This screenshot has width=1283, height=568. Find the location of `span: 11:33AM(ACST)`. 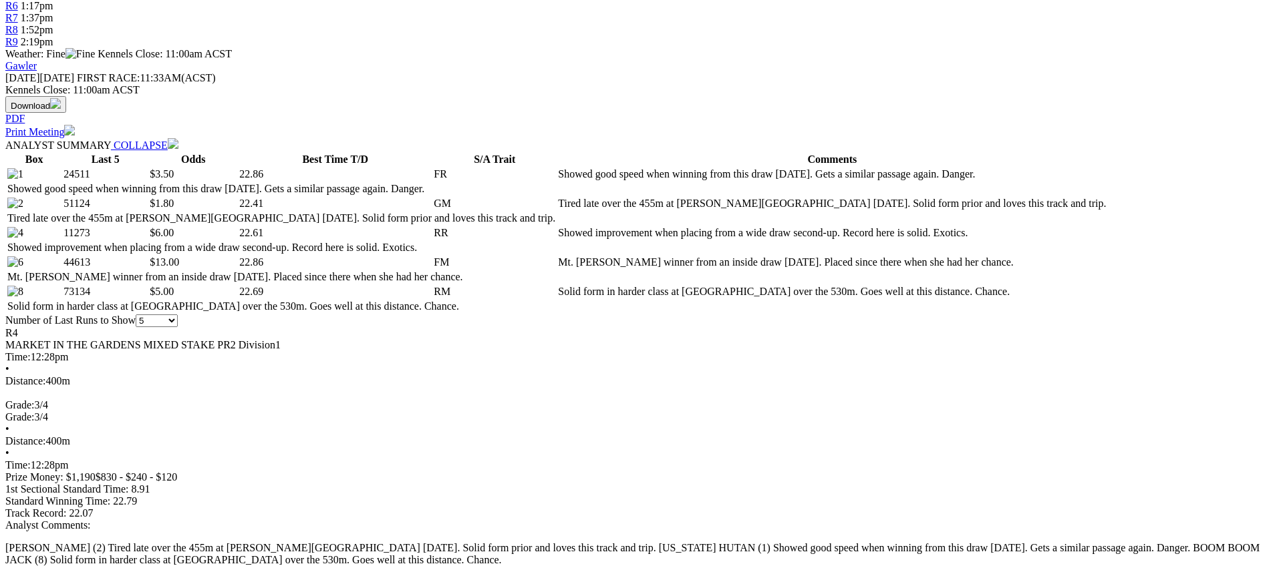

span: 11:33AM(ACST) is located at coordinates (146, 77).